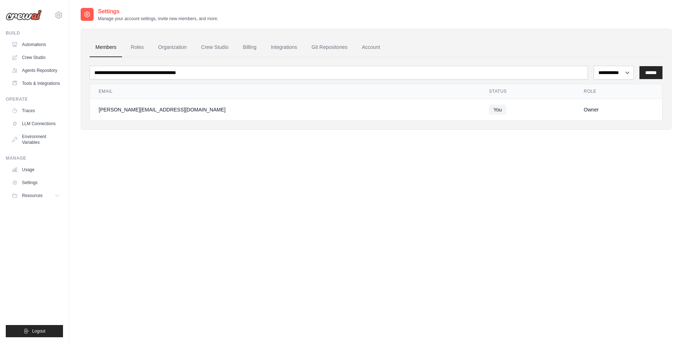 The width and height of the screenshot is (683, 343). What do you see at coordinates (34, 331) in the screenshot?
I see `button: Logout` at bounding box center [34, 331].